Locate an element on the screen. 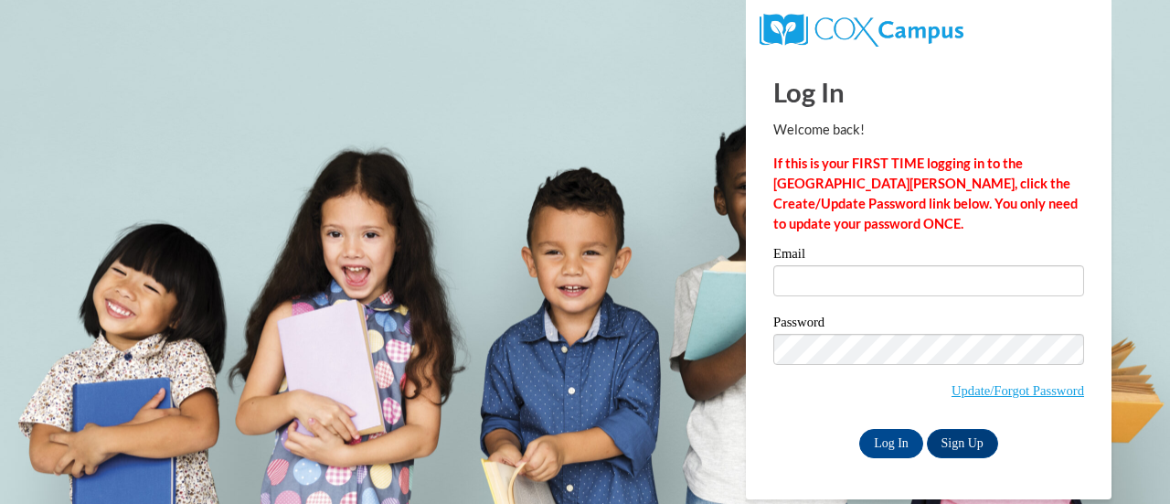 Image resolution: width=1170 pixels, height=504 pixels. p: Welcome back! is located at coordinates (929, 130).